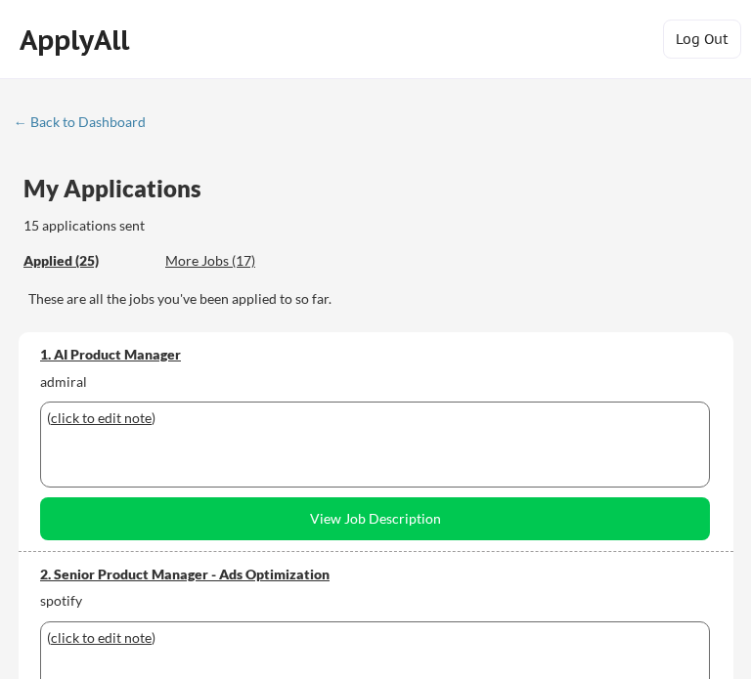 The image size is (751, 679). Describe the element at coordinates (374, 355) in the screenshot. I see `div: 1. AI Product Manager` at that location.